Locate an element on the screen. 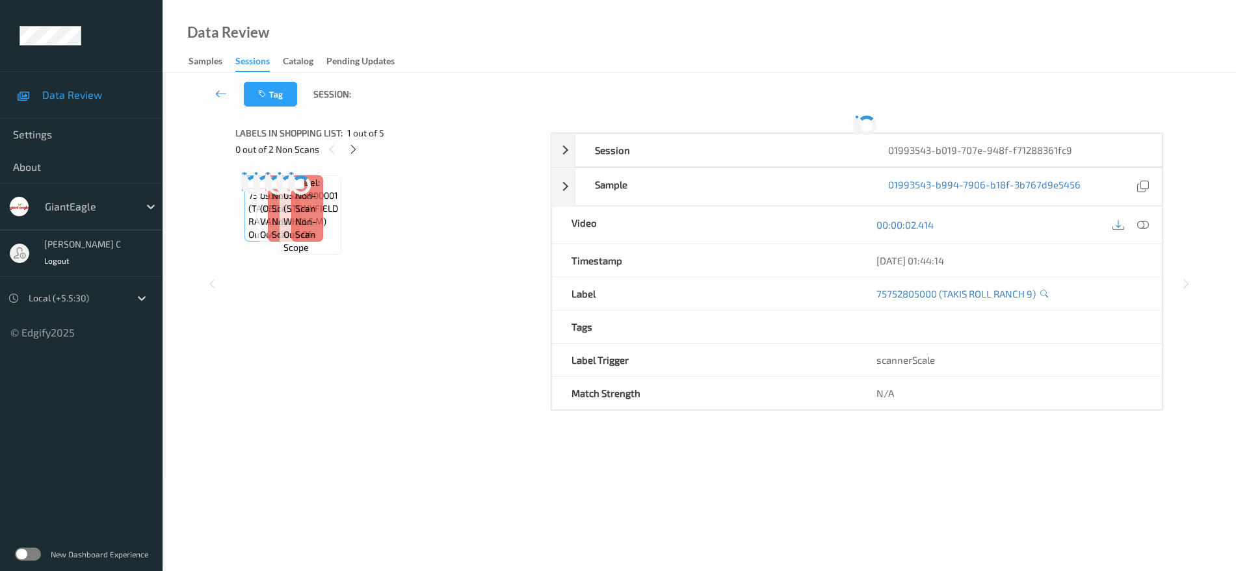  div: Video is located at coordinates (704, 225).